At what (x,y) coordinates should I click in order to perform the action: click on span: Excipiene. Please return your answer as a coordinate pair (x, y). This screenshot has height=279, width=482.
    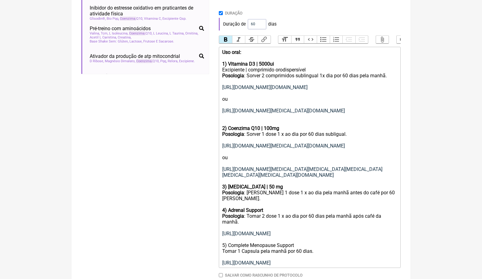
    Looking at the image, I should click on (187, 61).